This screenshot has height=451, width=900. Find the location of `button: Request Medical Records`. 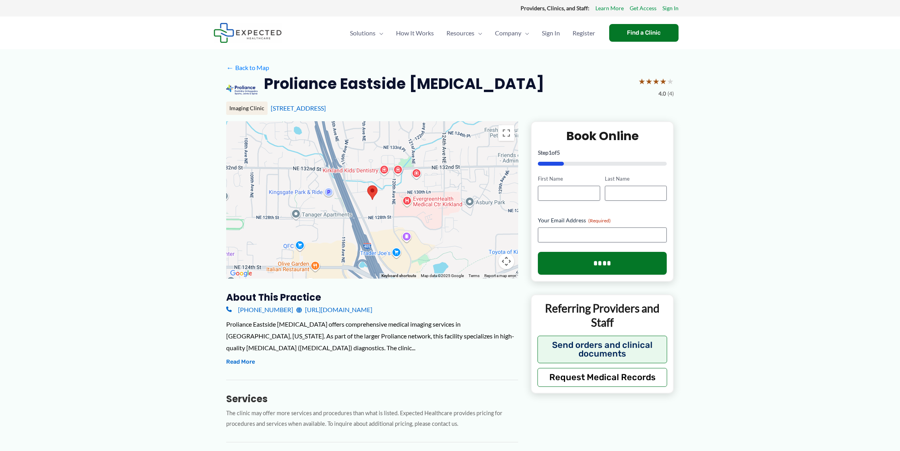

button: Request Medical Records is located at coordinates (602, 378).